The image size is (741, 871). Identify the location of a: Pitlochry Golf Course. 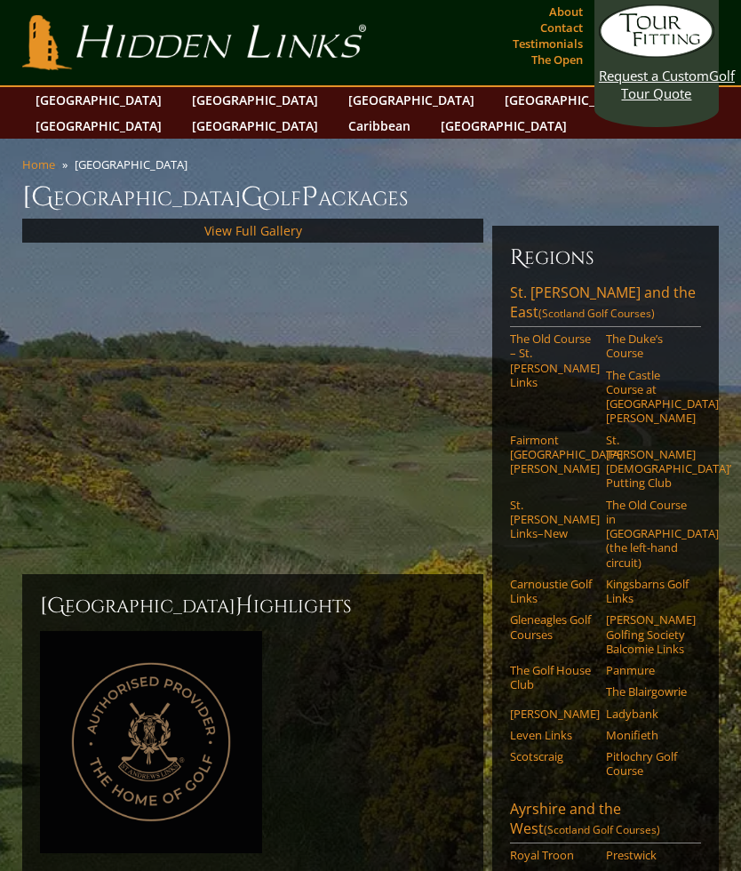
(648, 763).